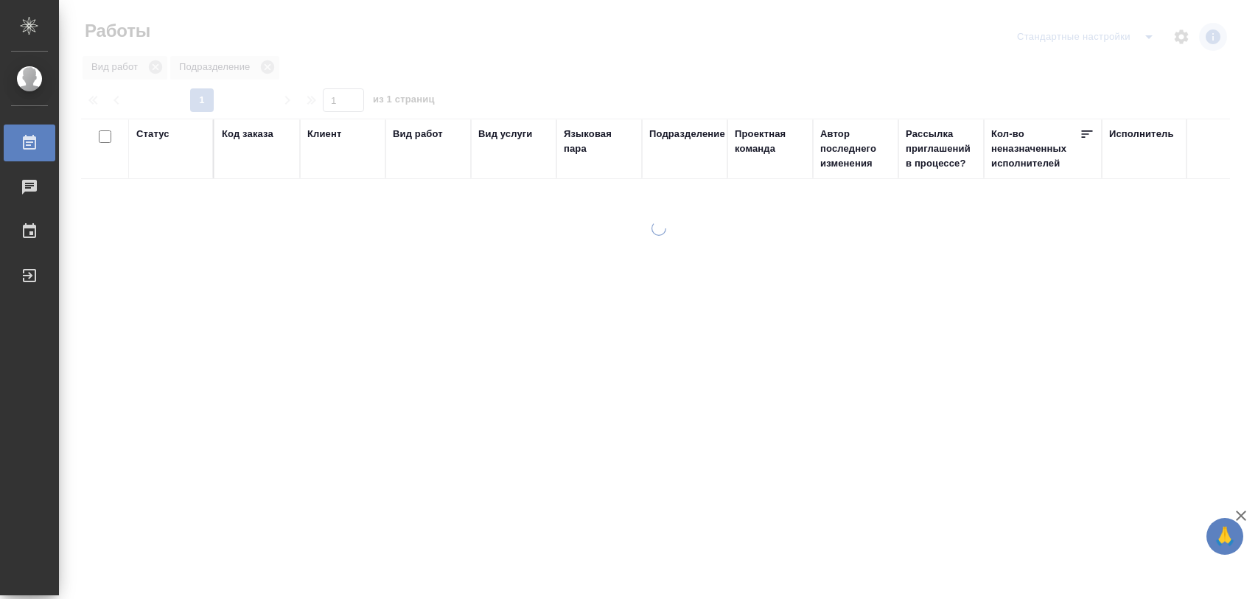  What do you see at coordinates (153, 134) in the screenshot?
I see `div: Статус` at bounding box center [153, 134].